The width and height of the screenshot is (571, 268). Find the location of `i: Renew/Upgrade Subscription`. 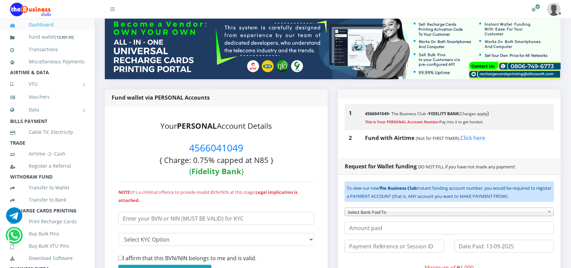

i: Renew/Upgrade Subscription is located at coordinates (534, 9).